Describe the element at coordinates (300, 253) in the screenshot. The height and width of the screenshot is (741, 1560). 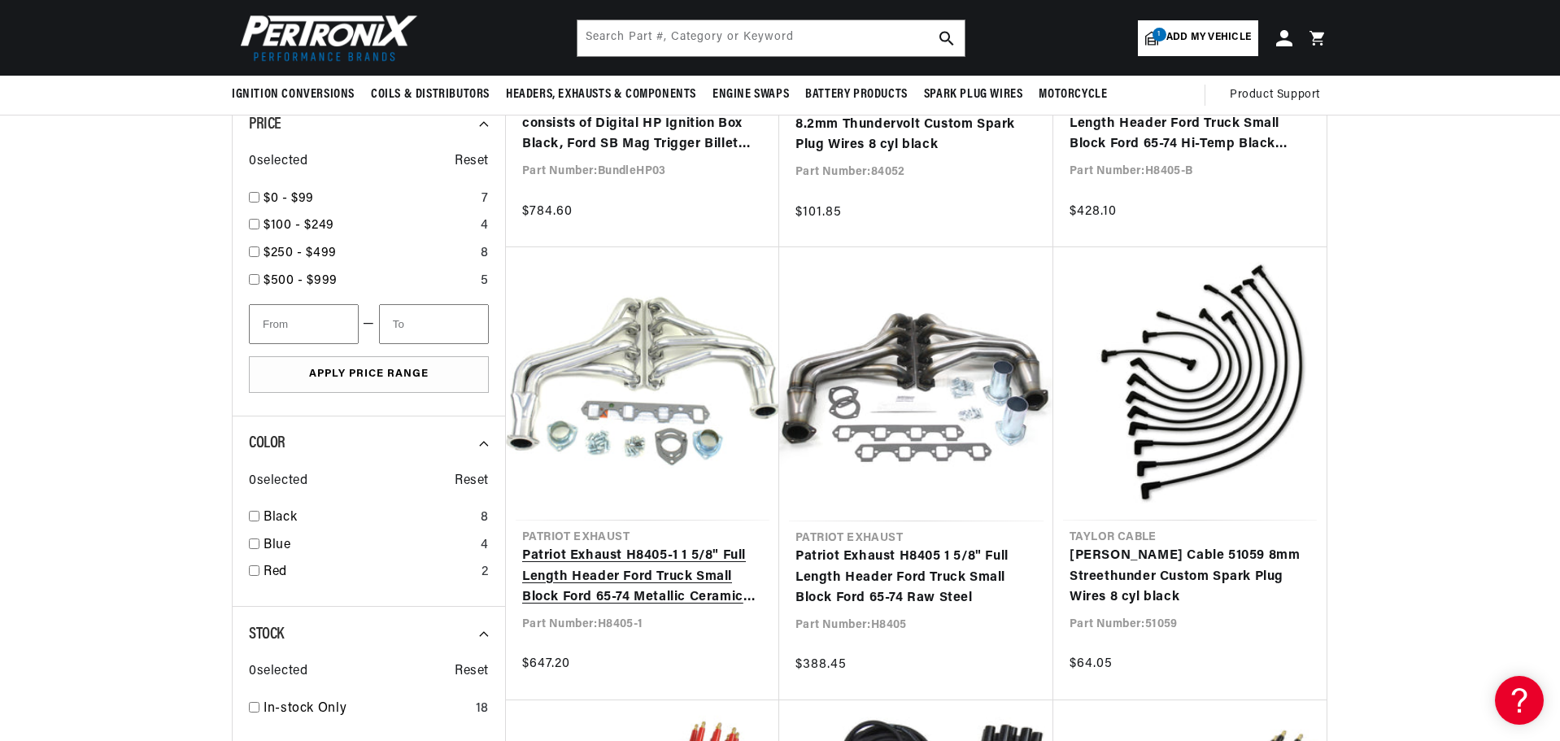
I see `span: $250 - $499` at that location.